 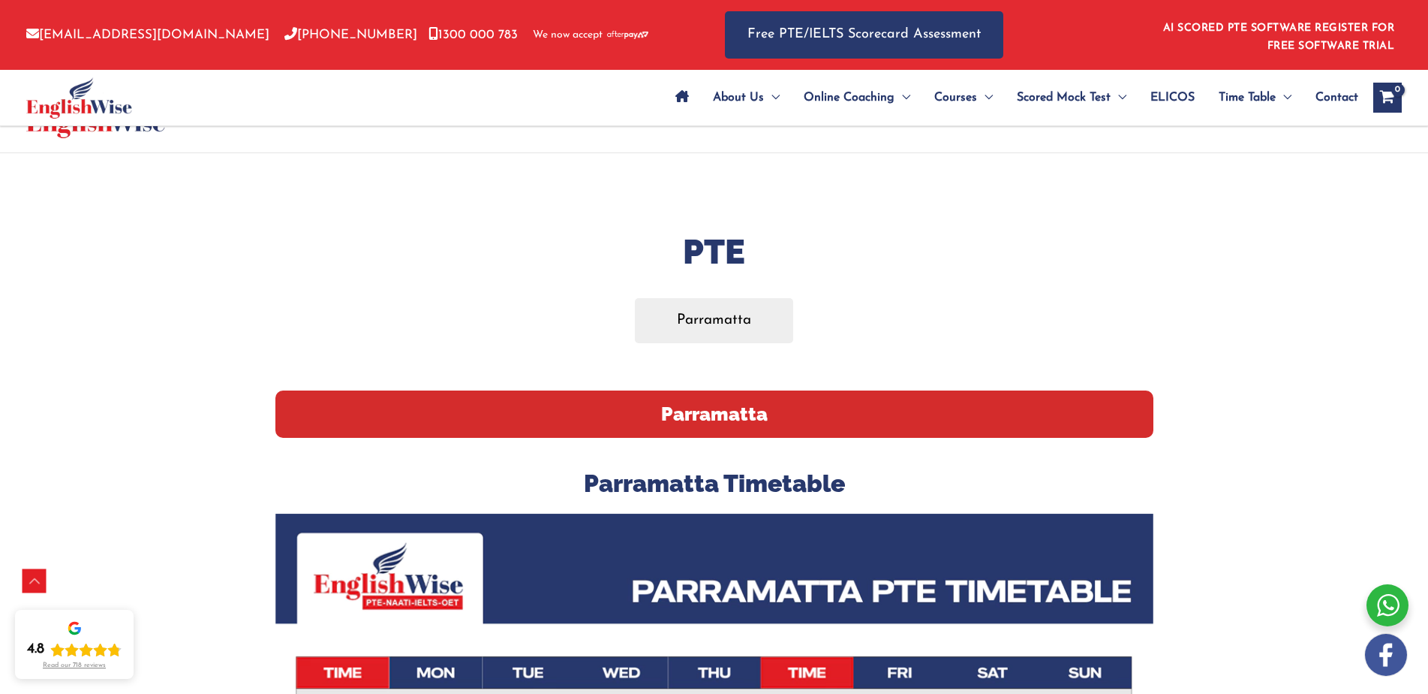 I want to click on a: Online CoachingMenu Toggle, so click(x=857, y=98).